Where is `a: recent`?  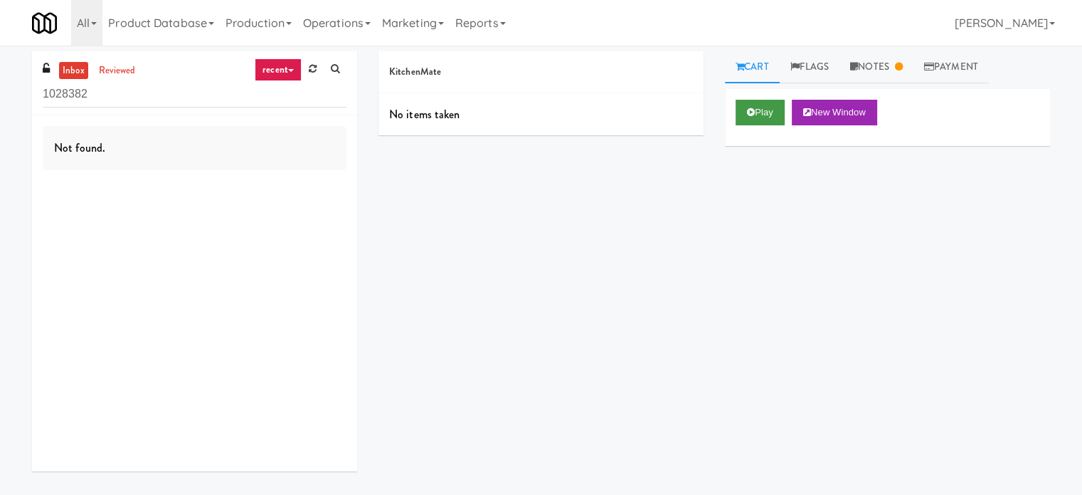
a: recent is located at coordinates (278, 70).